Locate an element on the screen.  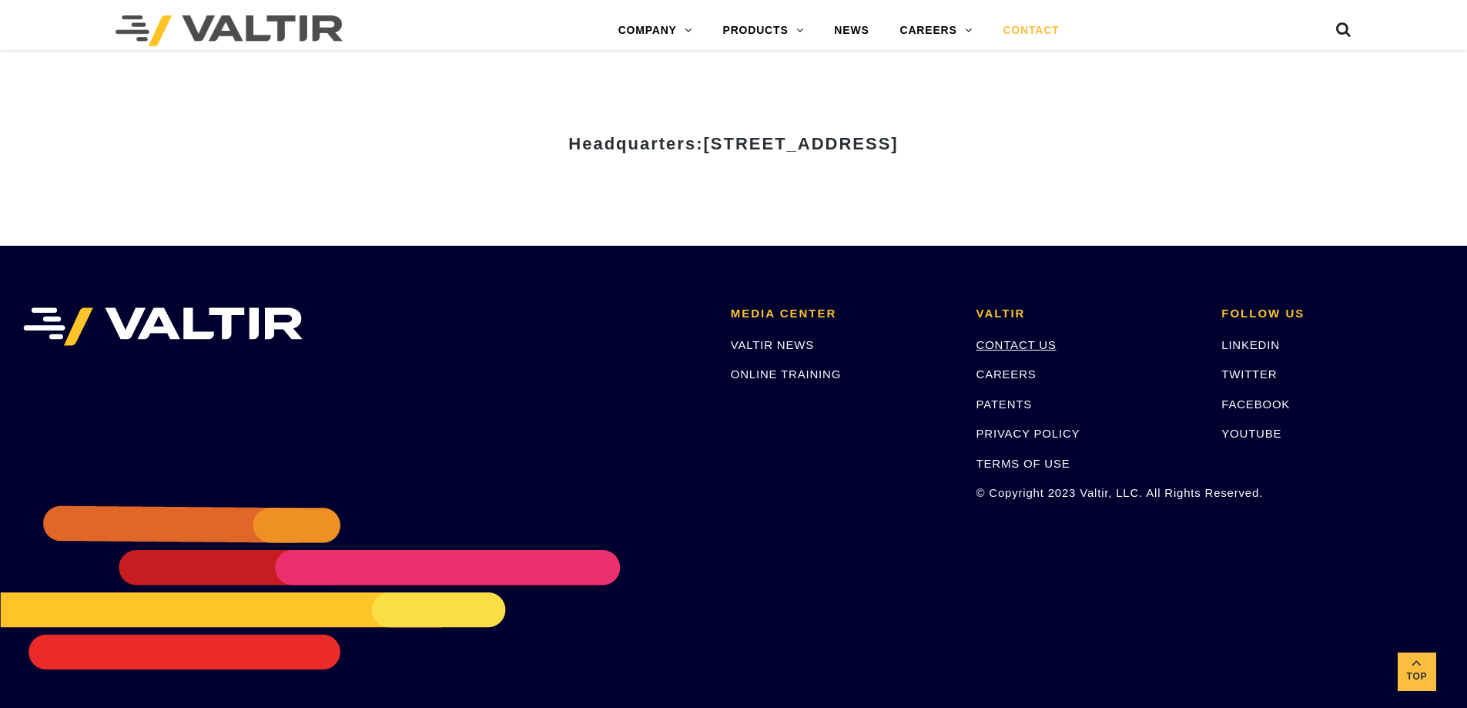
img: VALTIR is located at coordinates (162, 326).